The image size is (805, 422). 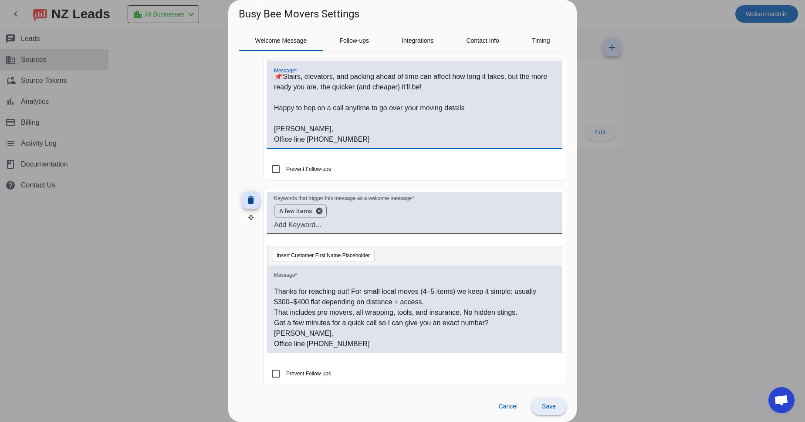 I want to click on span: Cancel, so click(x=508, y=406).